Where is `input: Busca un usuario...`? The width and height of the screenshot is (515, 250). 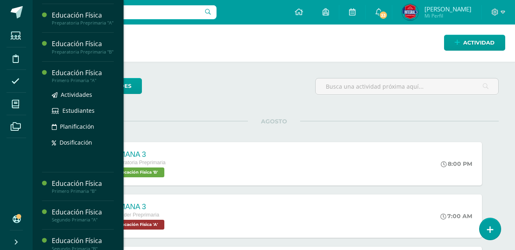
input: Busca un usuario... is located at coordinates (127, 12).